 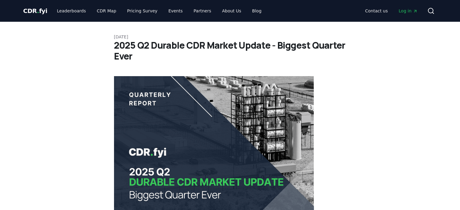 What do you see at coordinates (232, 11) in the screenshot?
I see `a: About Us` at bounding box center [232, 11].